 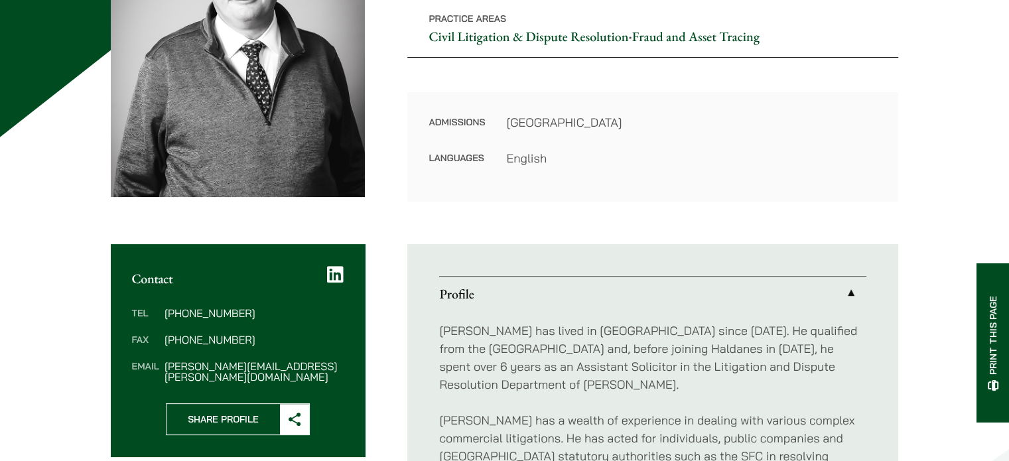 What do you see at coordinates (691, 158) in the screenshot?
I see `dd: English` at bounding box center [691, 158].